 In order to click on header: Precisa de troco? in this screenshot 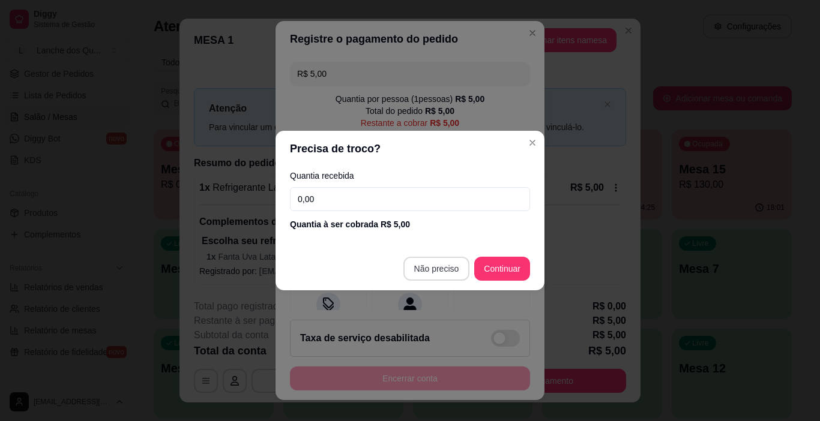, I will do `click(410, 149)`.